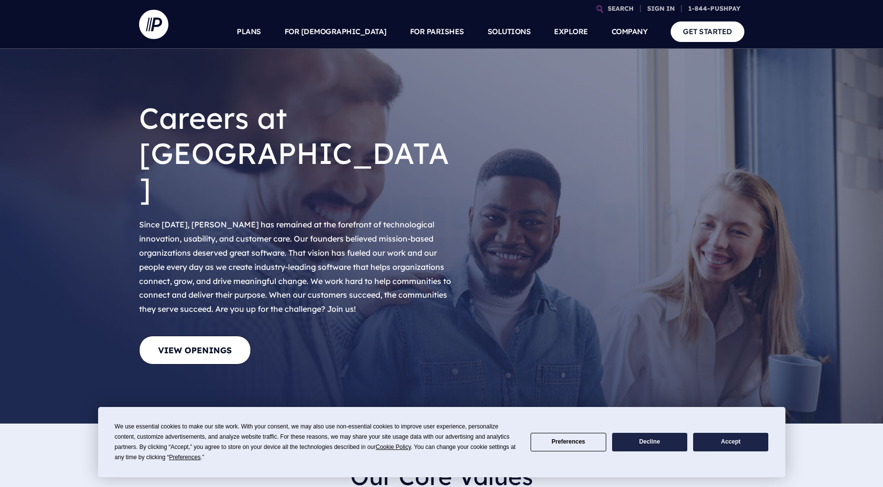 The image size is (883, 487). What do you see at coordinates (195, 350) in the screenshot?
I see `a: View Openings` at bounding box center [195, 350].